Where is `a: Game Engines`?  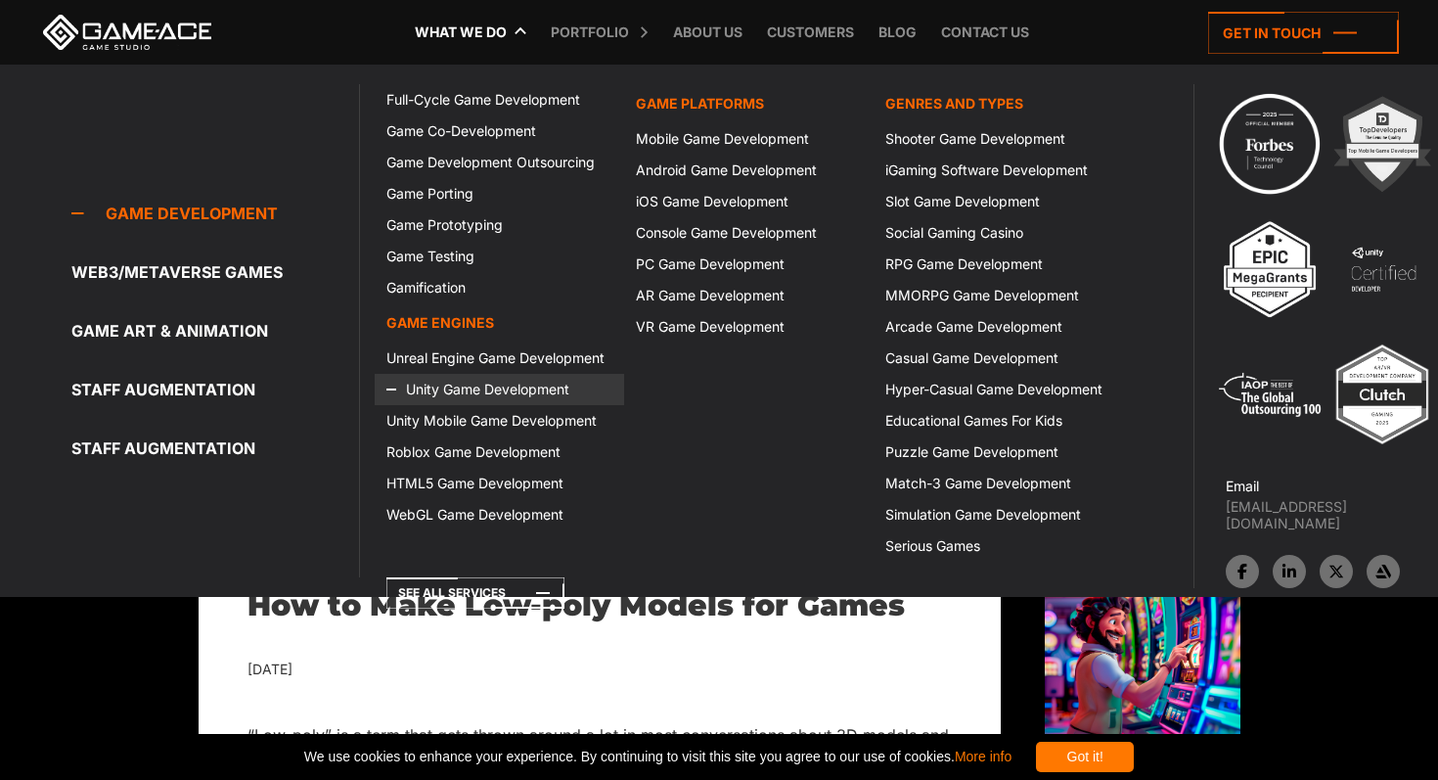
a: Game Engines is located at coordinates (499, 323).